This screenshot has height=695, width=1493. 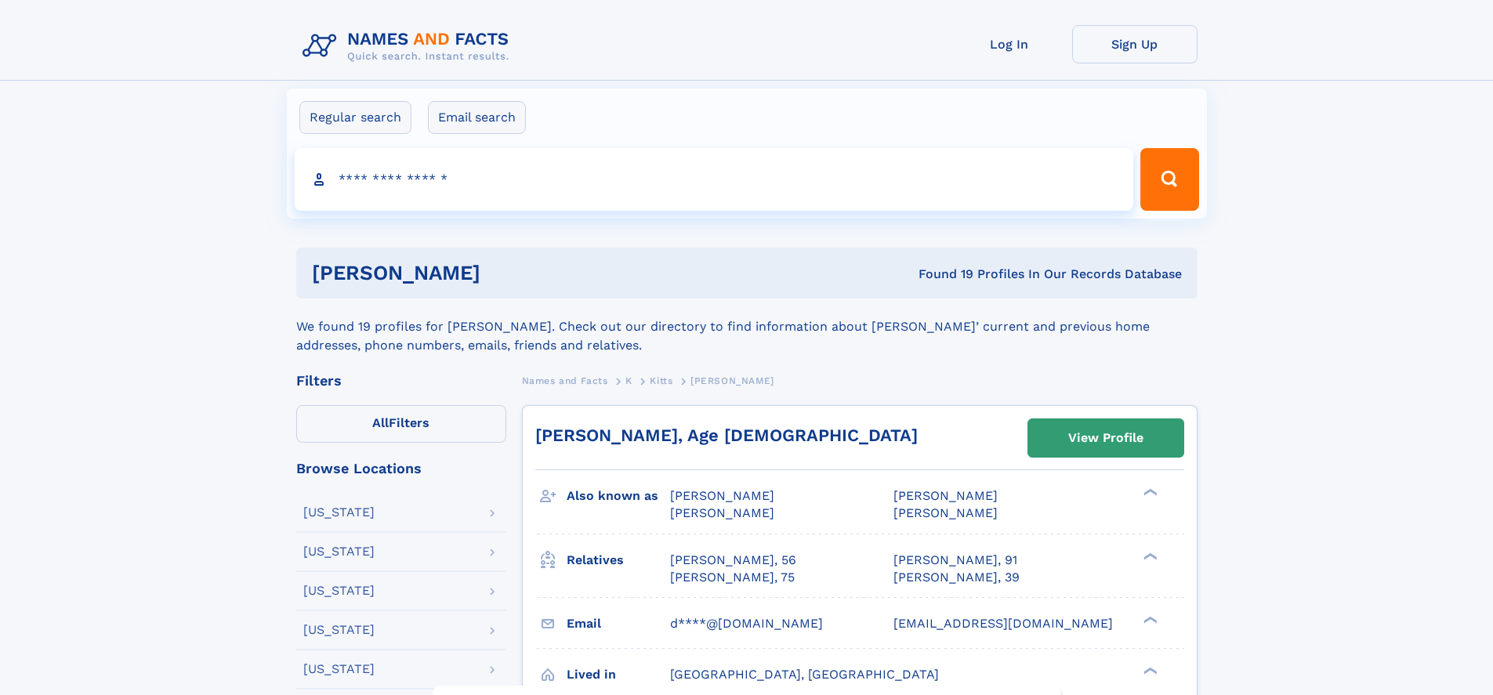 I want to click on button: Search Button, so click(x=1169, y=179).